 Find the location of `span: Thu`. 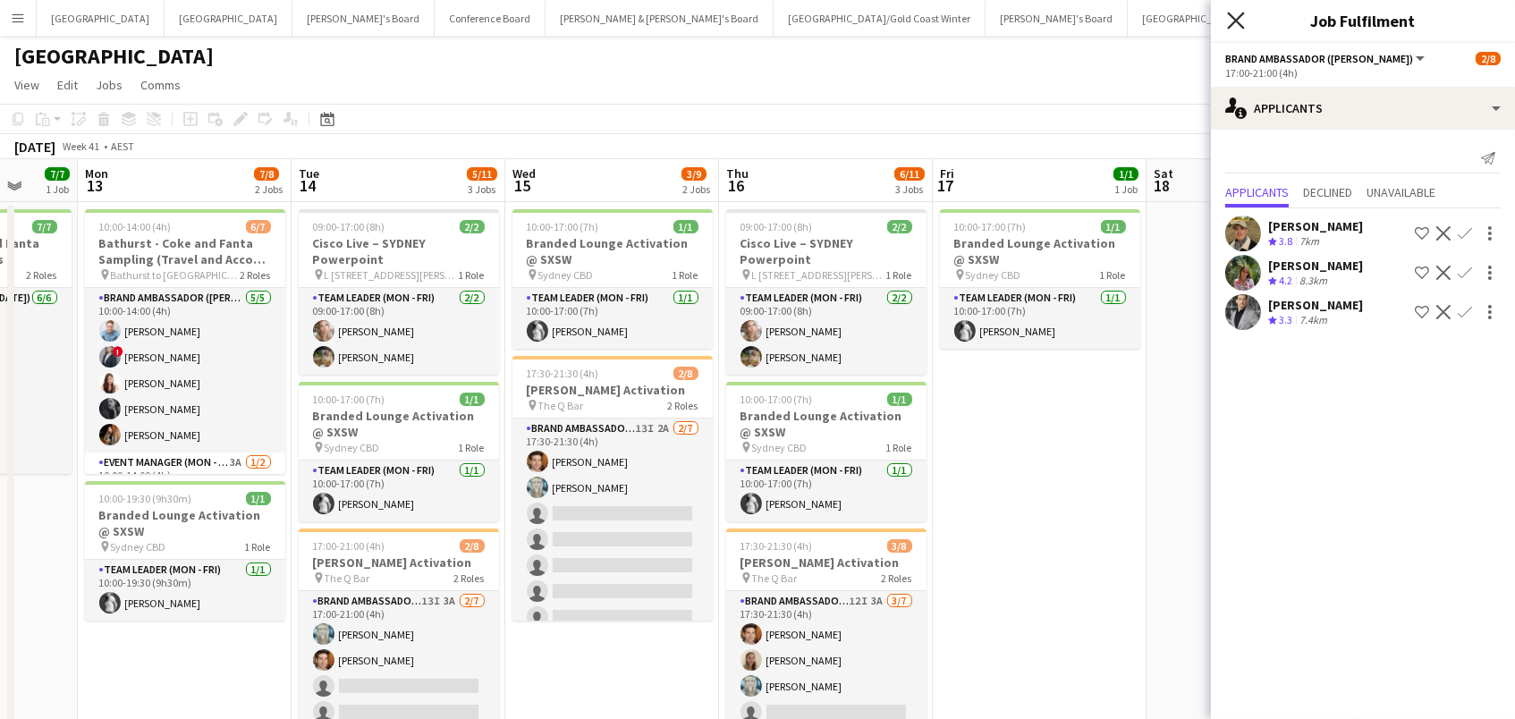

span: Thu is located at coordinates (737, 173).